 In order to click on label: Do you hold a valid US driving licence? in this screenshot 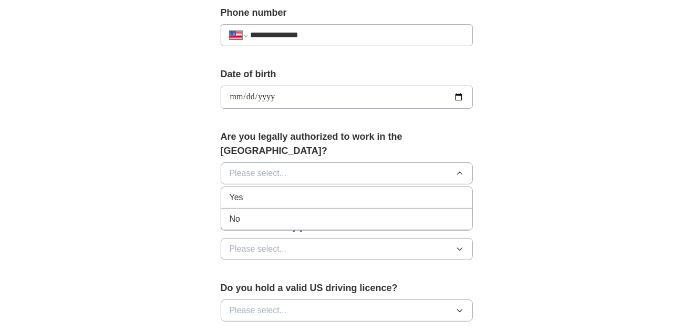, I will do `click(347, 288)`.